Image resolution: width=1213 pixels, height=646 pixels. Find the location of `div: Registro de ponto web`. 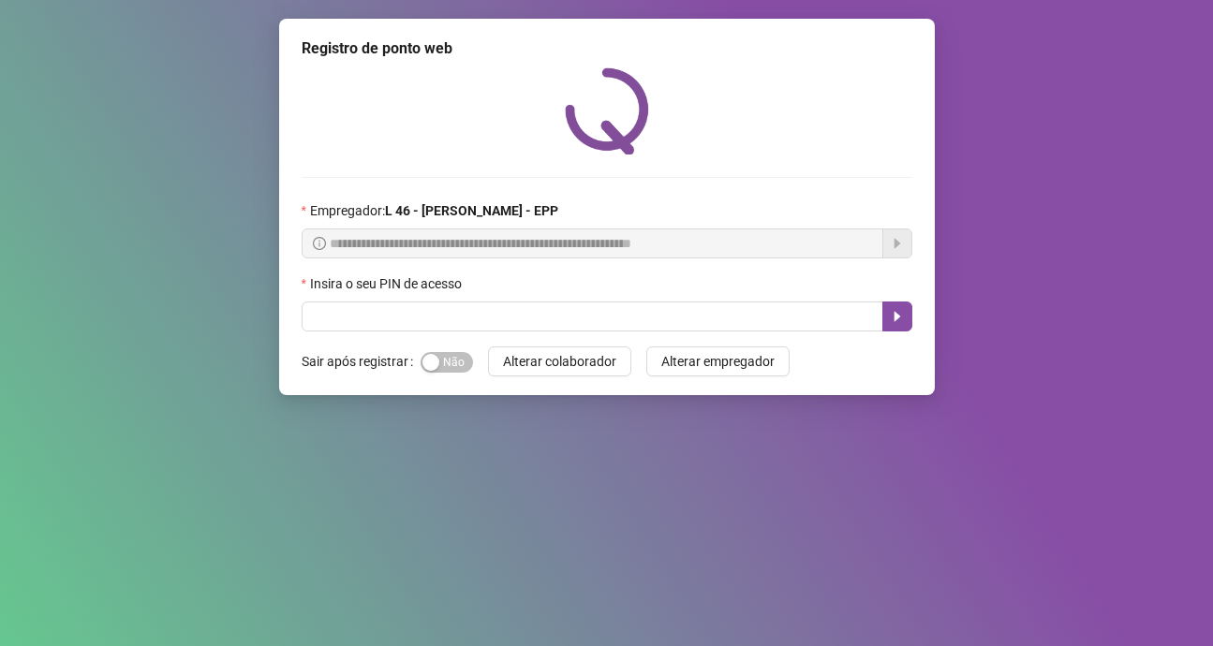

div: Registro de ponto web is located at coordinates (607, 49).